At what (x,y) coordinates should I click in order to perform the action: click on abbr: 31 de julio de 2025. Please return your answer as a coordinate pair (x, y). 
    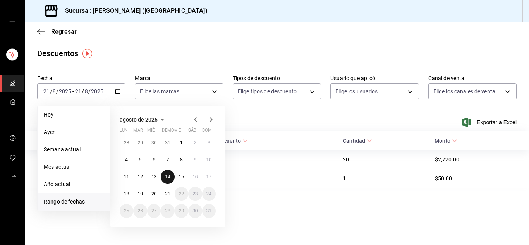
    Looking at the image, I should click on (167, 143).